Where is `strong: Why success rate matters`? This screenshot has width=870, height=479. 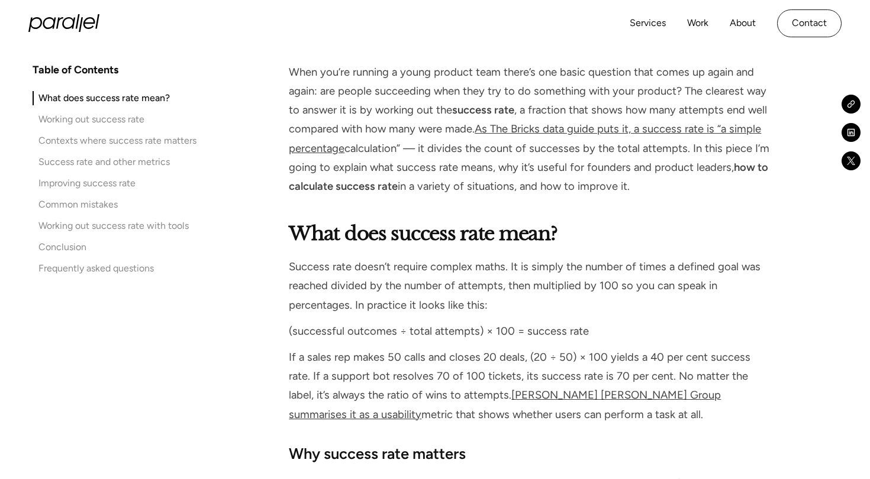
strong: Why success rate matters is located at coordinates (377, 454).